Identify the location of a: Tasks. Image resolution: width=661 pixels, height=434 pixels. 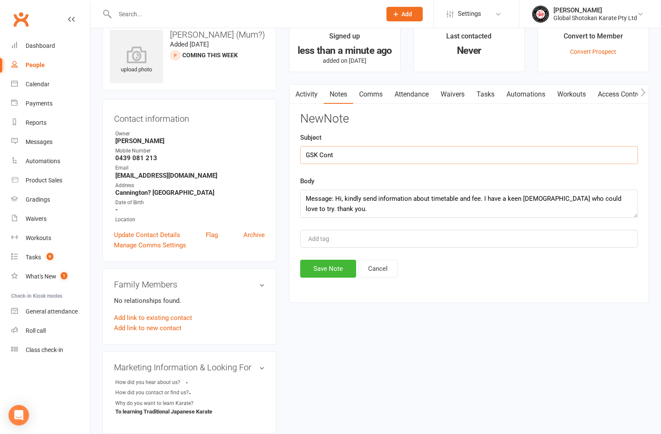
(486, 94).